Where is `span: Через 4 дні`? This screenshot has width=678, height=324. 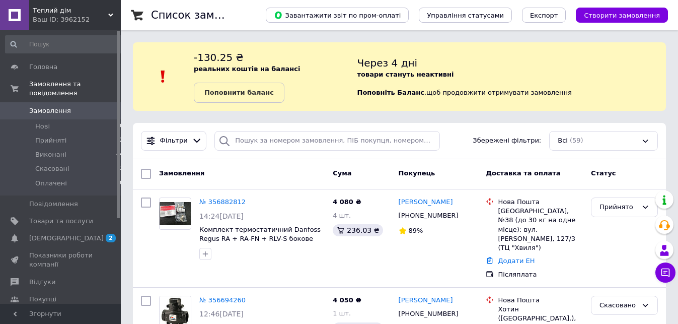
span: Через 4 дні is located at coordinates (388, 63).